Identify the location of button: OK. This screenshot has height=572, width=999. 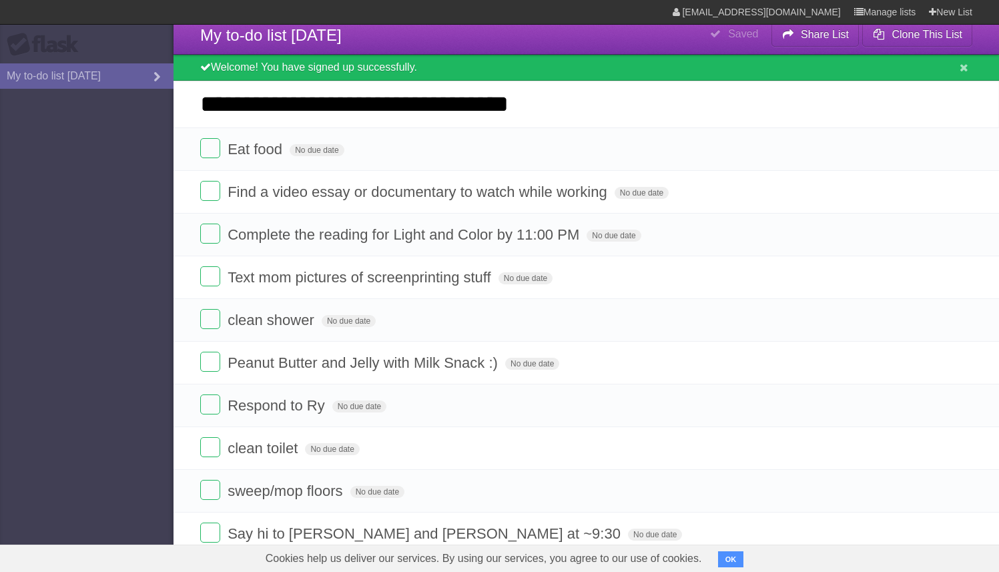
(731, 559).